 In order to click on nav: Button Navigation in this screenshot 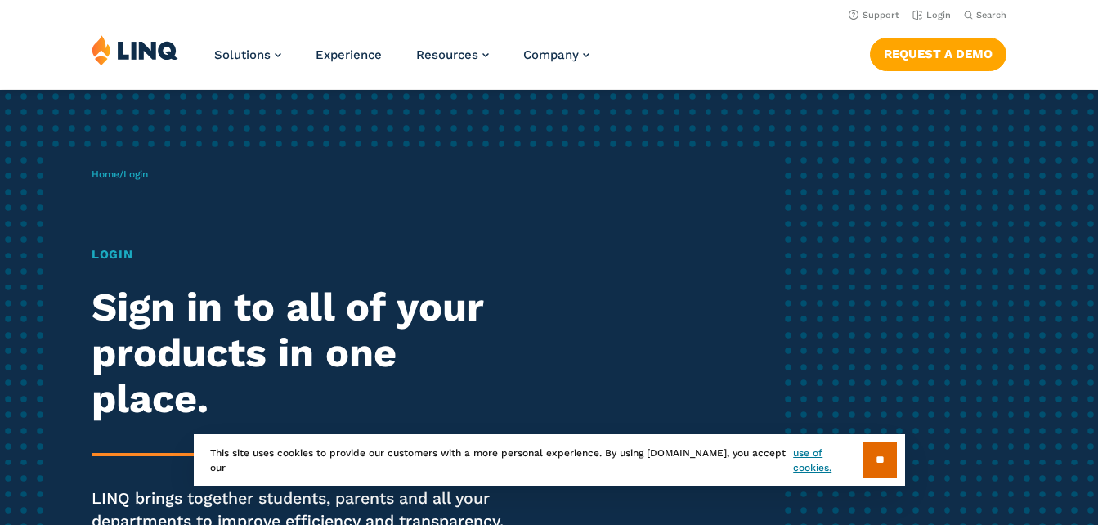, I will do `click(938, 52)`.